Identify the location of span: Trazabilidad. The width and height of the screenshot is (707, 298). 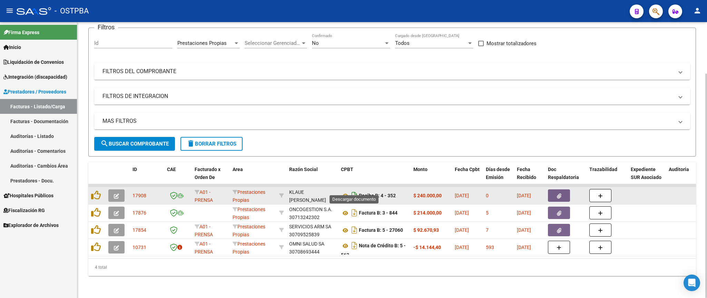
(603, 169).